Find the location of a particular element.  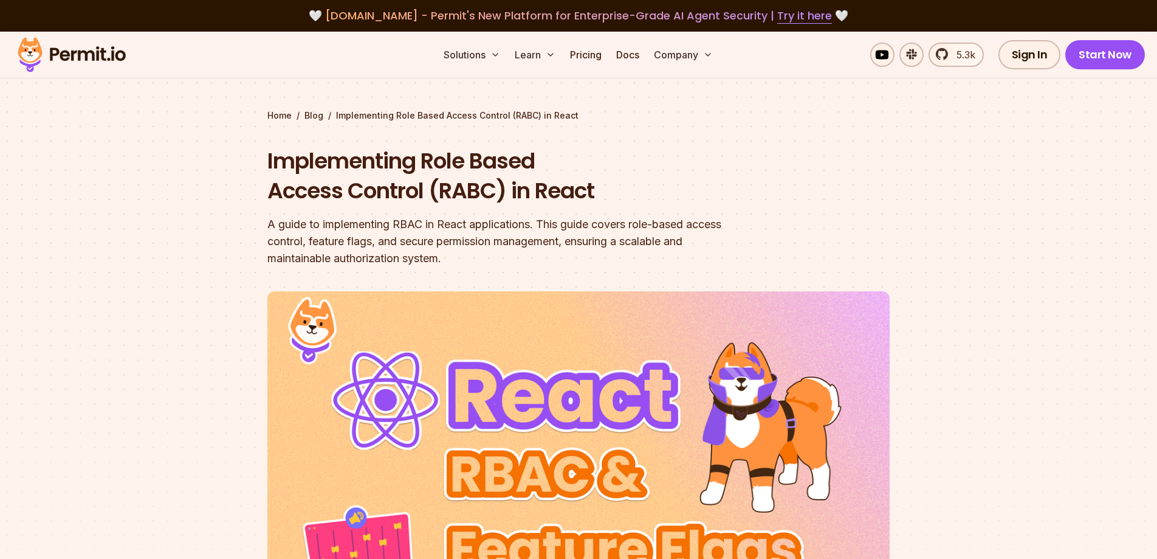

a: Start Now is located at coordinates (1105, 55).